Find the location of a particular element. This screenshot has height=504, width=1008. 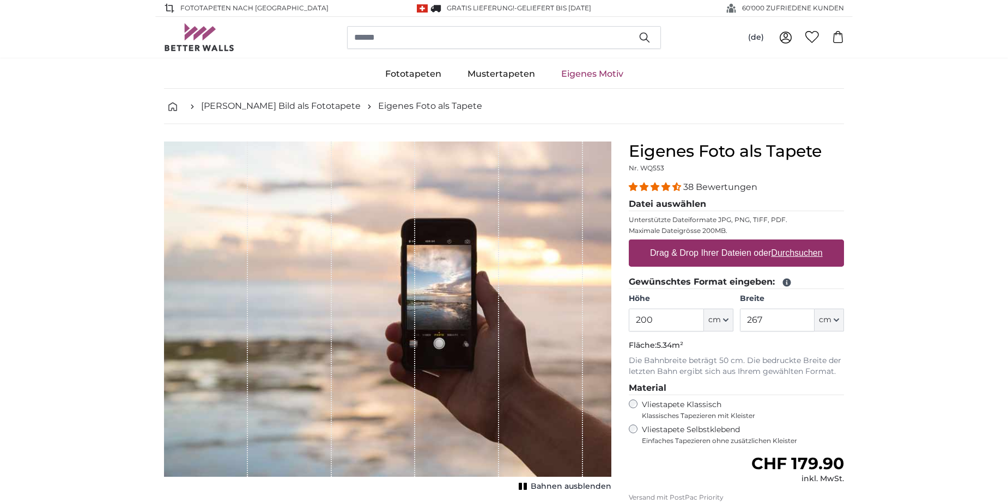

a: Fototapeten is located at coordinates (413, 74).